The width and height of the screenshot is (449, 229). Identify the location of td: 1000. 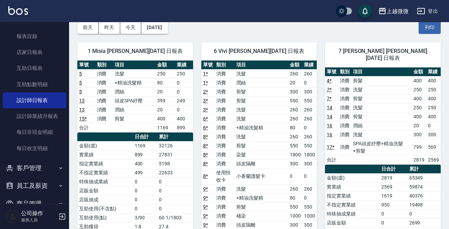
(295, 216).